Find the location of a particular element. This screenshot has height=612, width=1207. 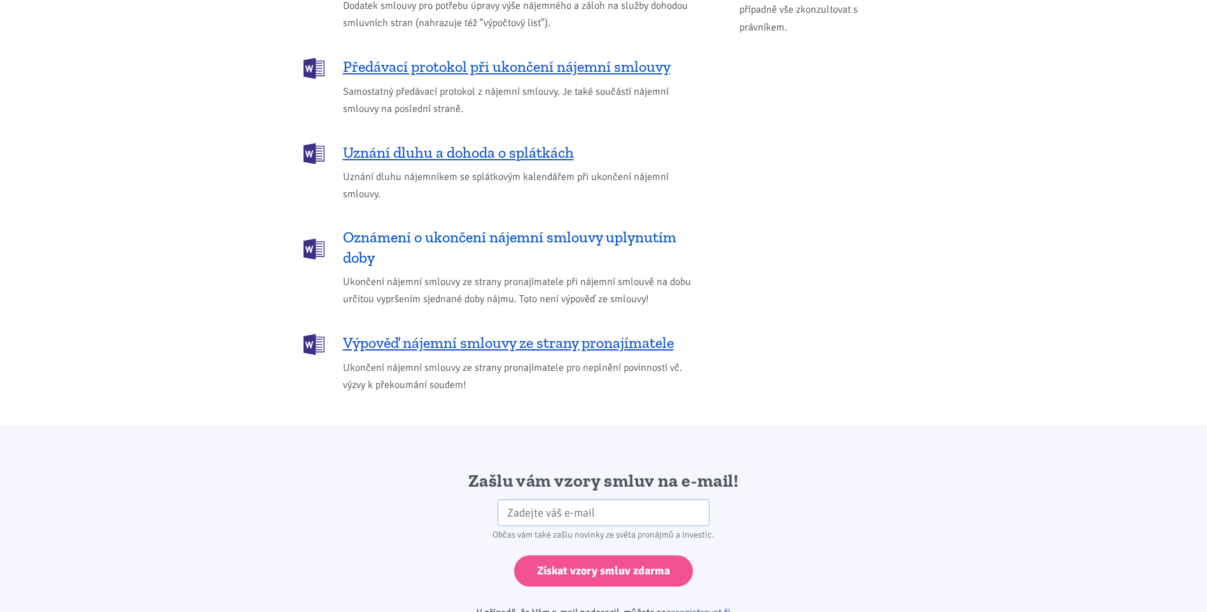

span: Uznání dluhu a dohoda o splátkách is located at coordinates (458, 153).